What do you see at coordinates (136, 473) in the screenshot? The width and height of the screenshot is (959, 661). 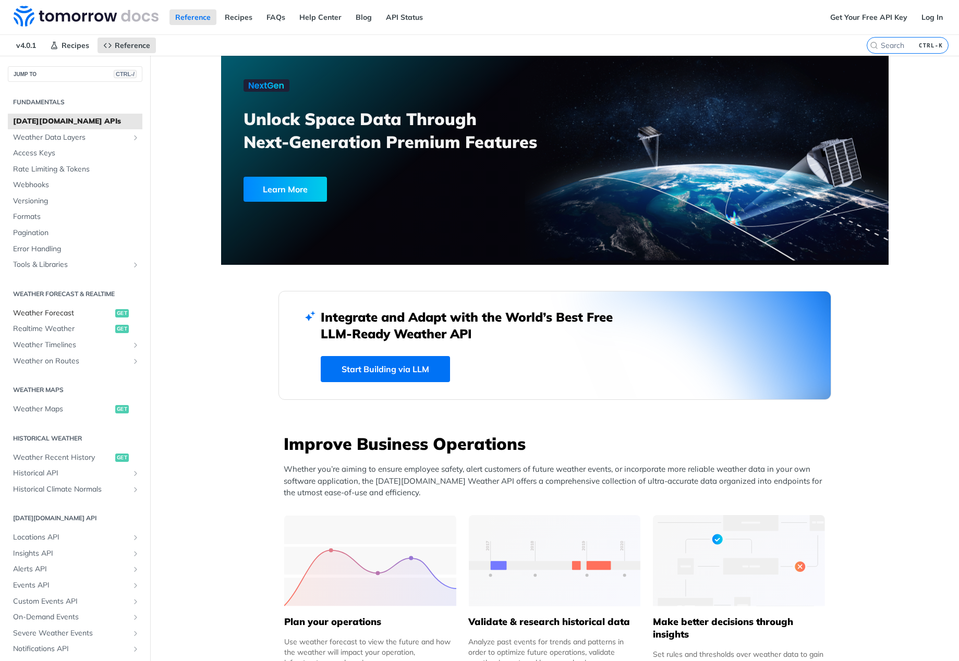 I see `button: Show subpages for Historical API` at bounding box center [136, 473].